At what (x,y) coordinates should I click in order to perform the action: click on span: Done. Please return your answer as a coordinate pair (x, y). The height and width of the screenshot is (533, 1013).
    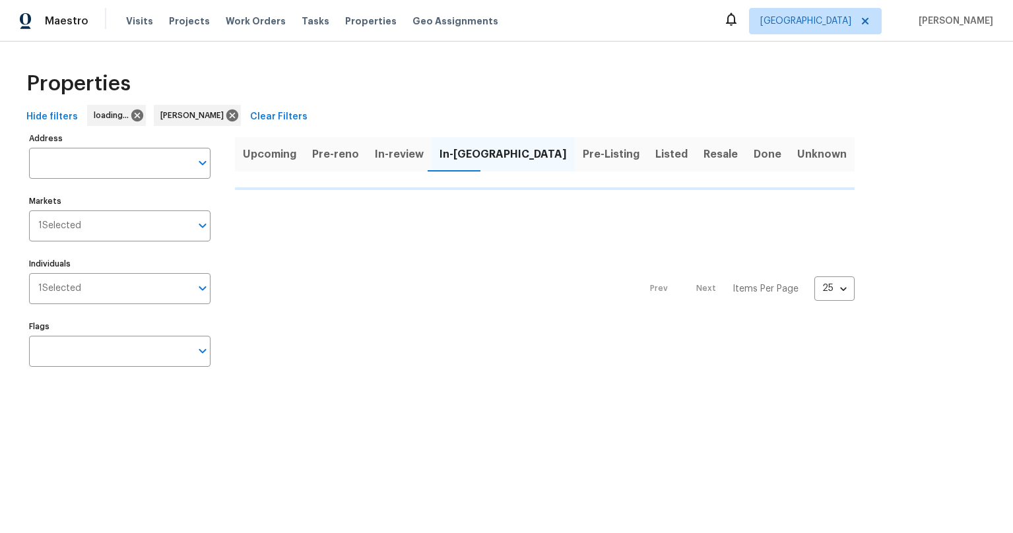
    Looking at the image, I should click on (768, 155).